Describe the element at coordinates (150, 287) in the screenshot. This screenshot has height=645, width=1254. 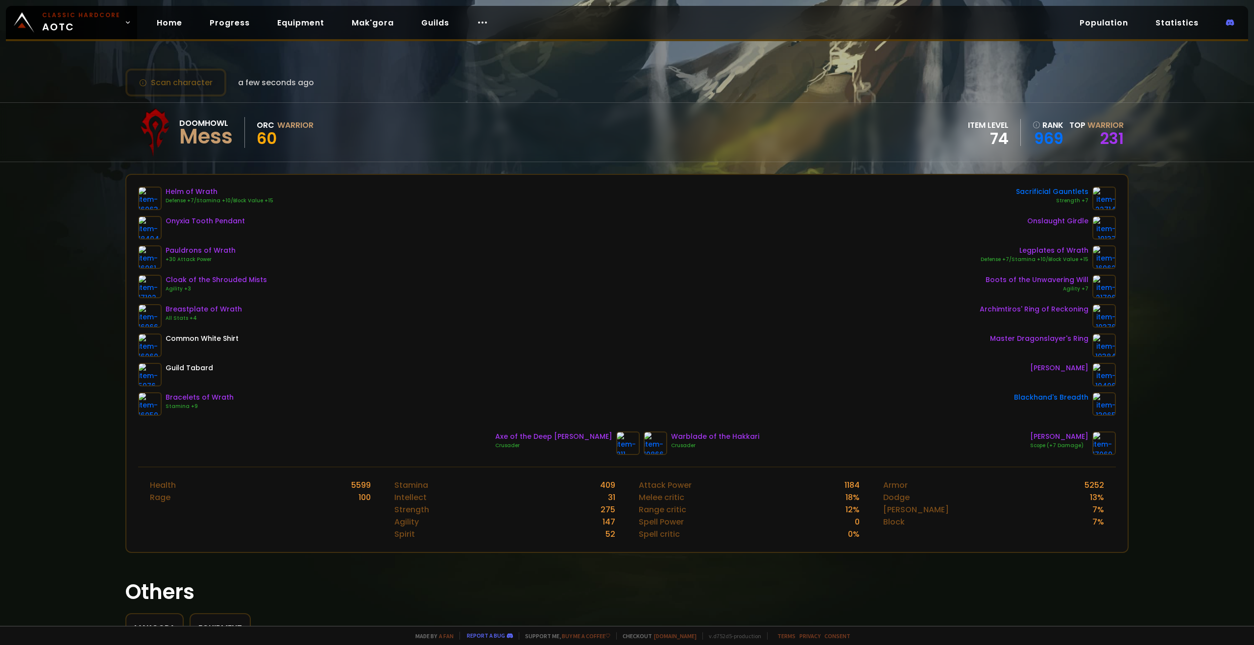
I see `img: item-17102` at that location.